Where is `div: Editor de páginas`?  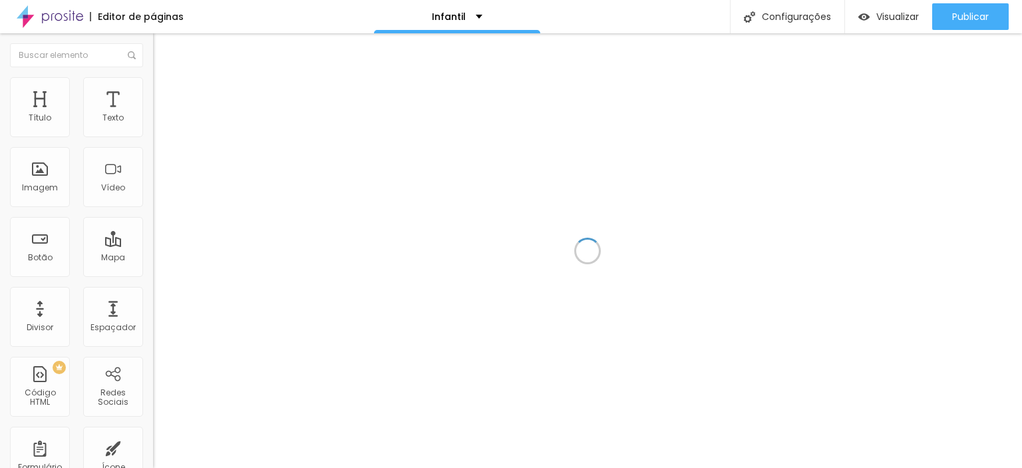 div: Editor de páginas is located at coordinates (136, 17).